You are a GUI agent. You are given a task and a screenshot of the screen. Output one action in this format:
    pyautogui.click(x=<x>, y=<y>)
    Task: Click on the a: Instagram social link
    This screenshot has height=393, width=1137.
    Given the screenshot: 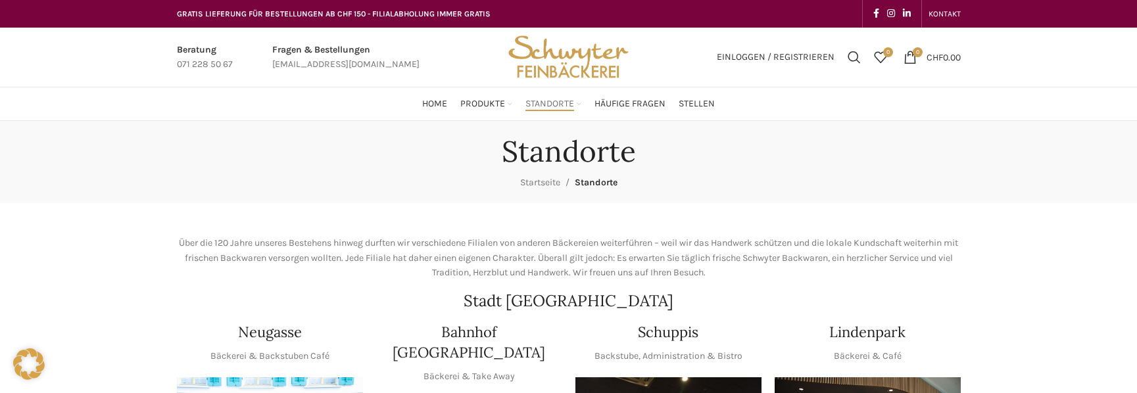 What is the action you would take?
    pyautogui.click(x=891, y=14)
    